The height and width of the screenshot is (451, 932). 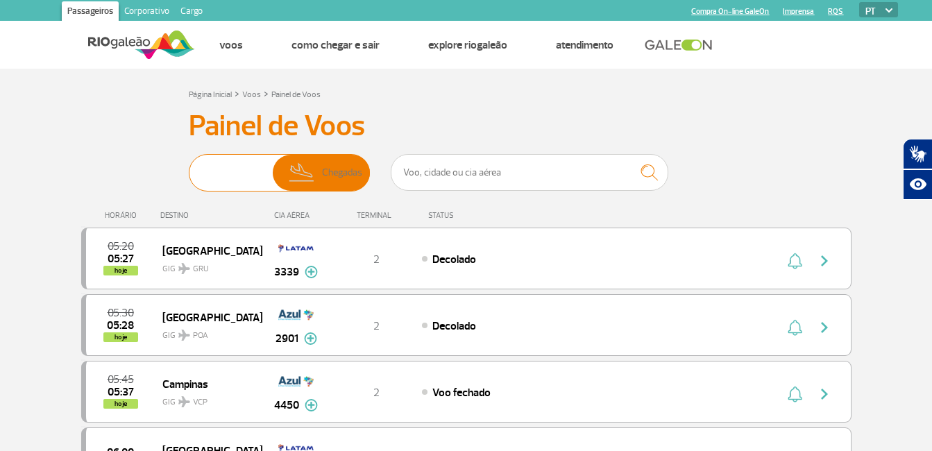 What do you see at coordinates (121, 259) in the screenshot?
I see `span: 2025-09-25 05:27:00` at bounding box center [121, 259].